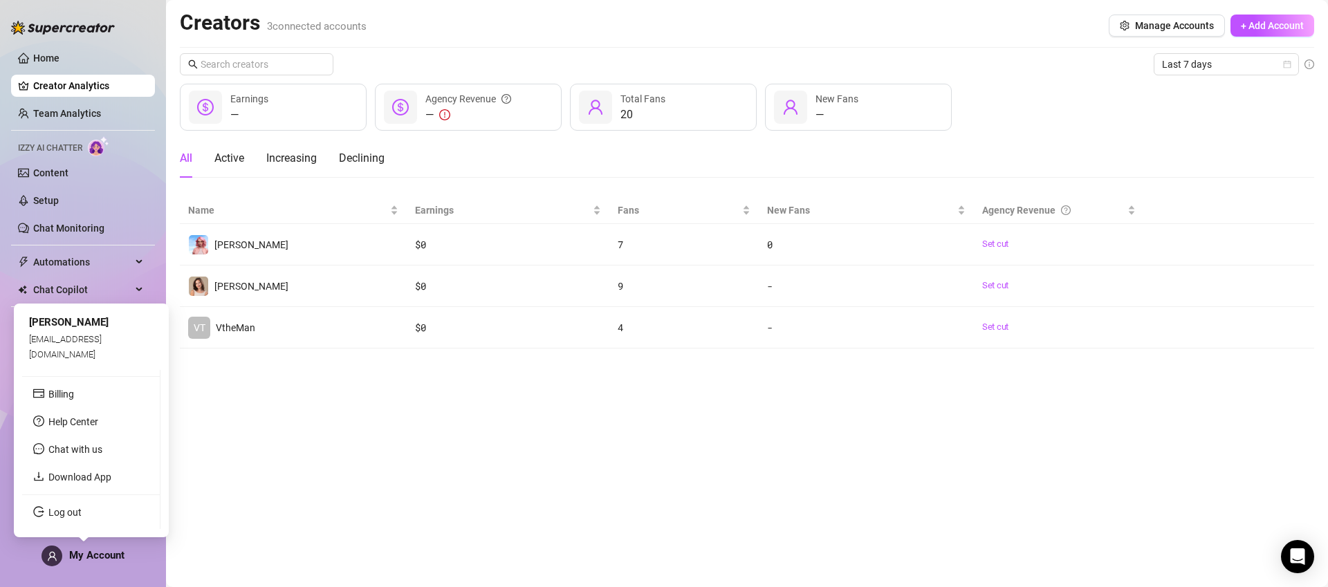 The width and height of the screenshot is (1328, 587). What do you see at coordinates (684, 245) in the screenshot?
I see `div: 7` at bounding box center [684, 245].